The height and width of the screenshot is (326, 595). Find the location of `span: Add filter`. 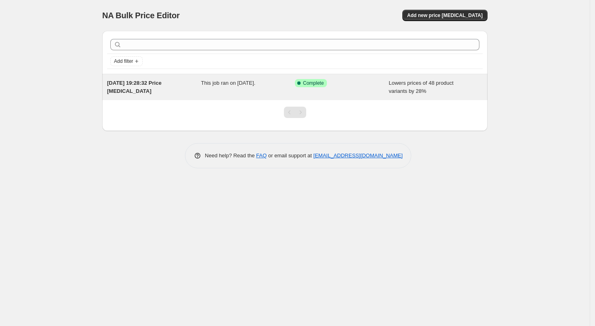

span: Add filter is located at coordinates (123, 61).